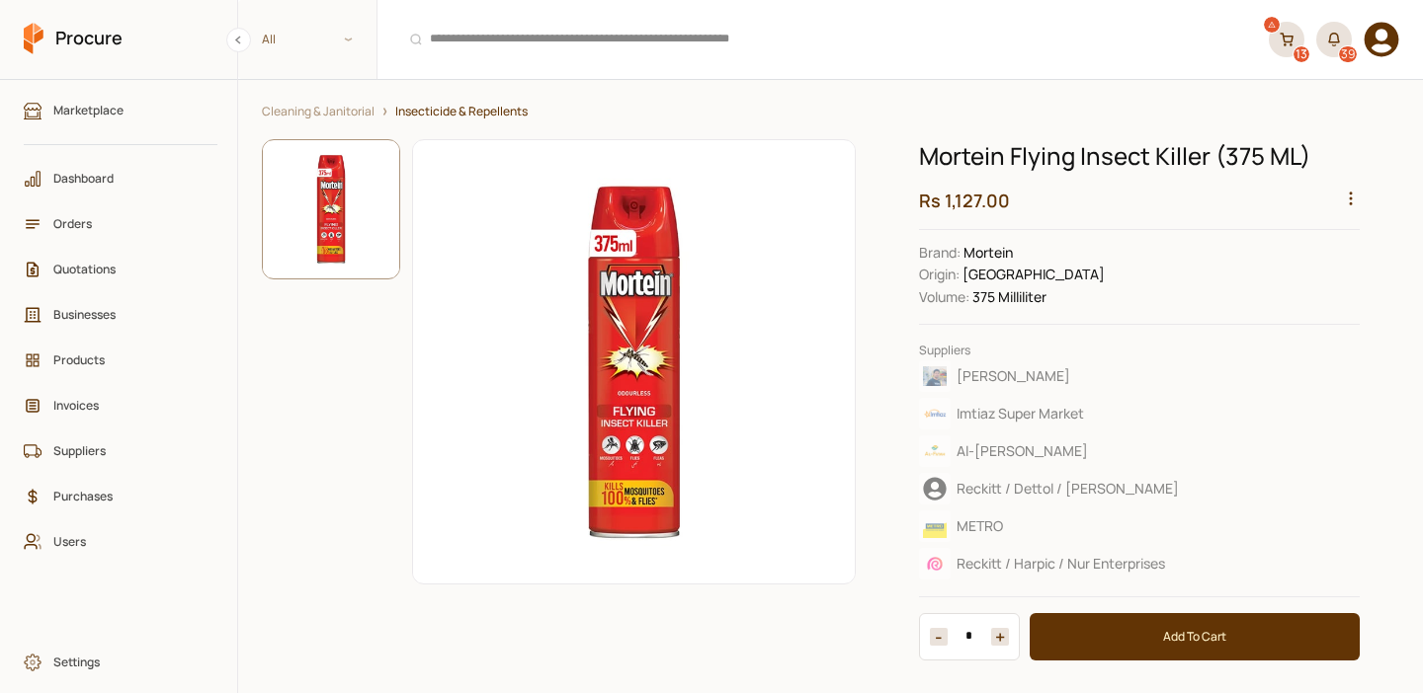 This screenshot has width=1423, height=693. I want to click on span: Dashboard, so click(127, 178).